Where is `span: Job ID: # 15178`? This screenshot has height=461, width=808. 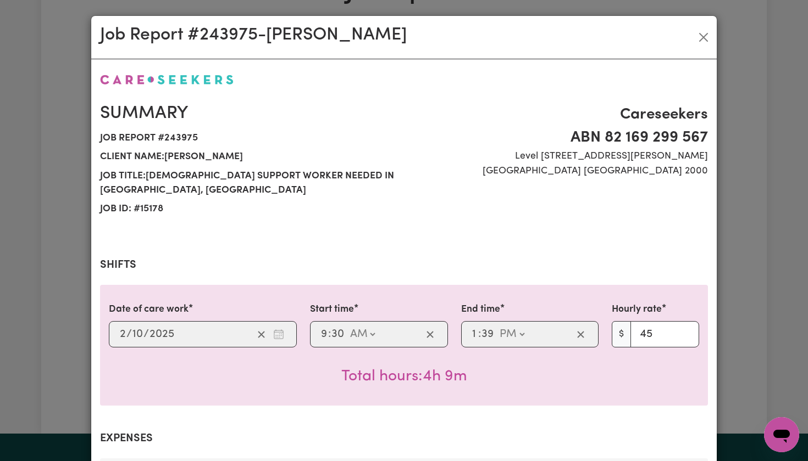 span: Job ID: # 15178 is located at coordinates (248, 209).